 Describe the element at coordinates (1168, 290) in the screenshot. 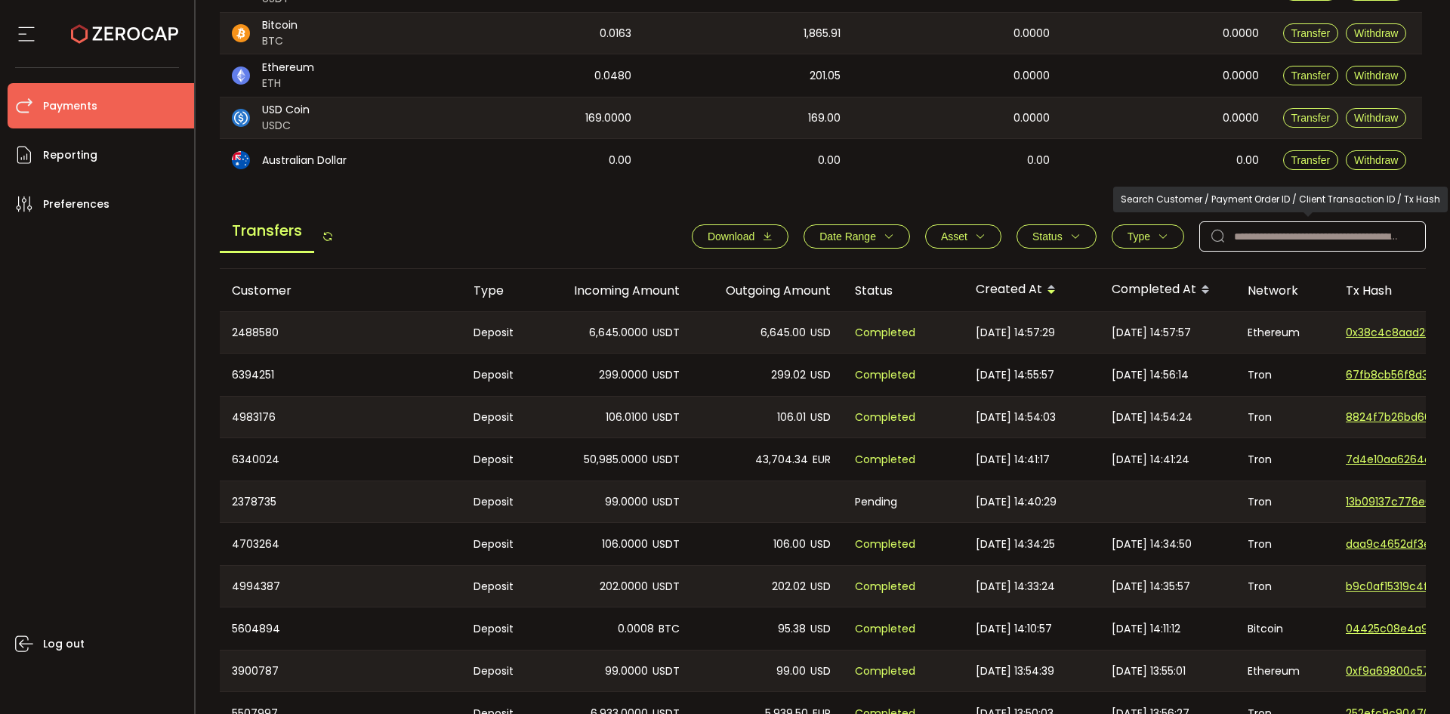

I see `div: Completed At` at that location.